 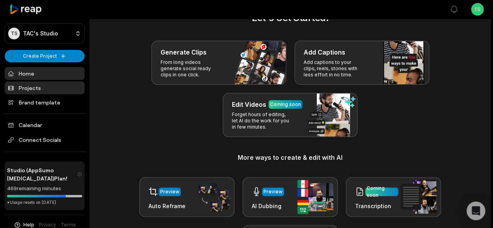 I want to click on a: Projects, so click(x=44, y=88).